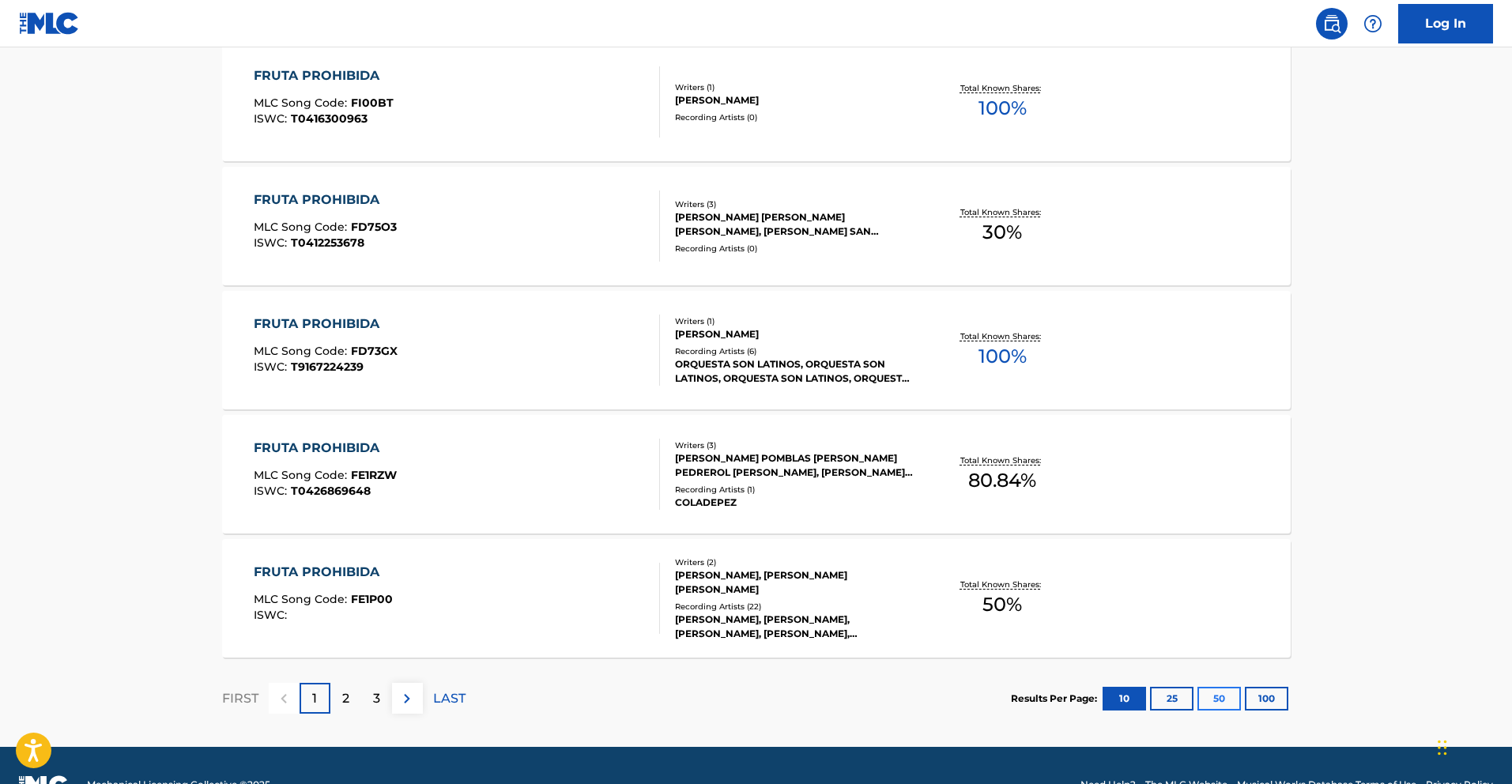 The image size is (1512, 784). What do you see at coordinates (345, 698) in the screenshot?
I see `p: 2` at bounding box center [345, 698].